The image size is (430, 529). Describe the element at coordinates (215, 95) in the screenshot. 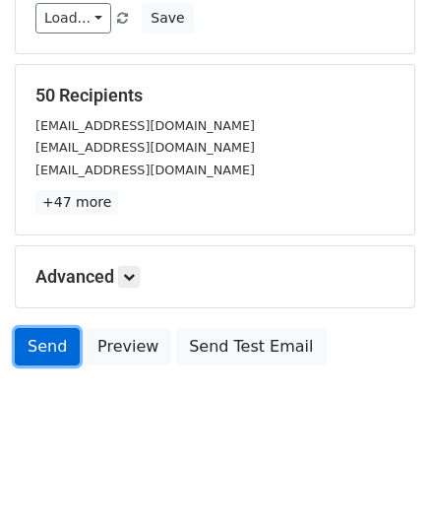

I see `h5: 50 Recipients` at that location.